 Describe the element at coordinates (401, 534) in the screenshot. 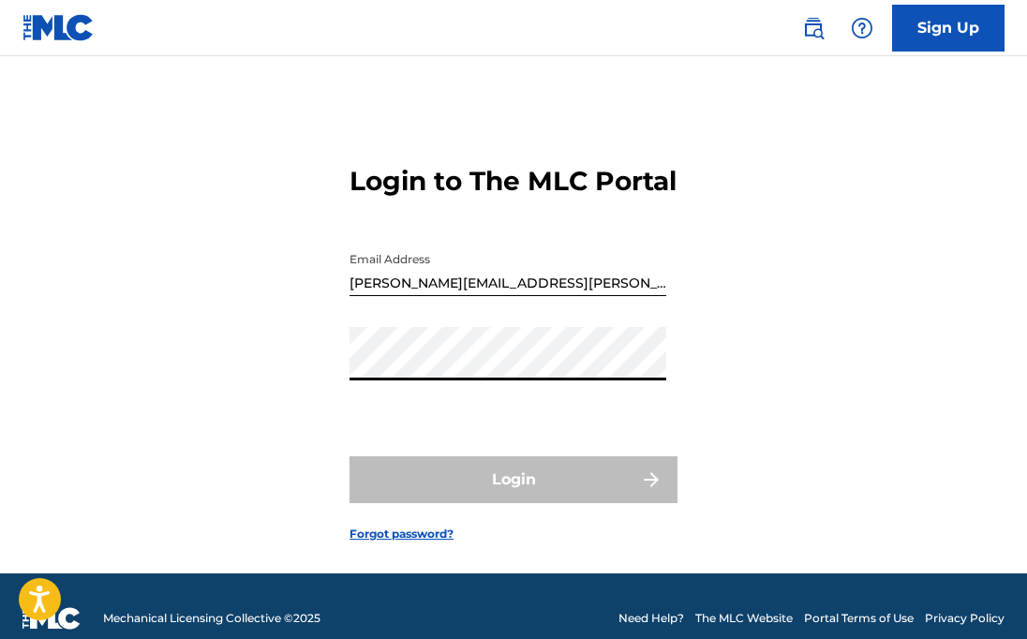

I see `a: Forgot password?` at that location.